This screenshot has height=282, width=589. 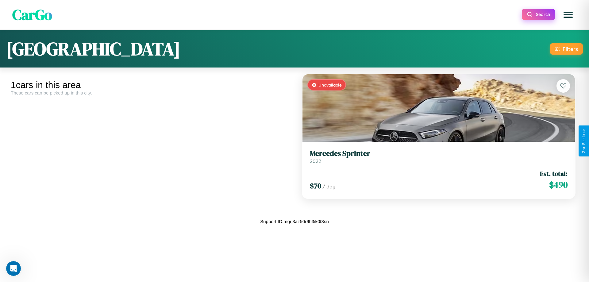 What do you see at coordinates (32, 15) in the screenshot?
I see `span: CarGo` at bounding box center [32, 15].